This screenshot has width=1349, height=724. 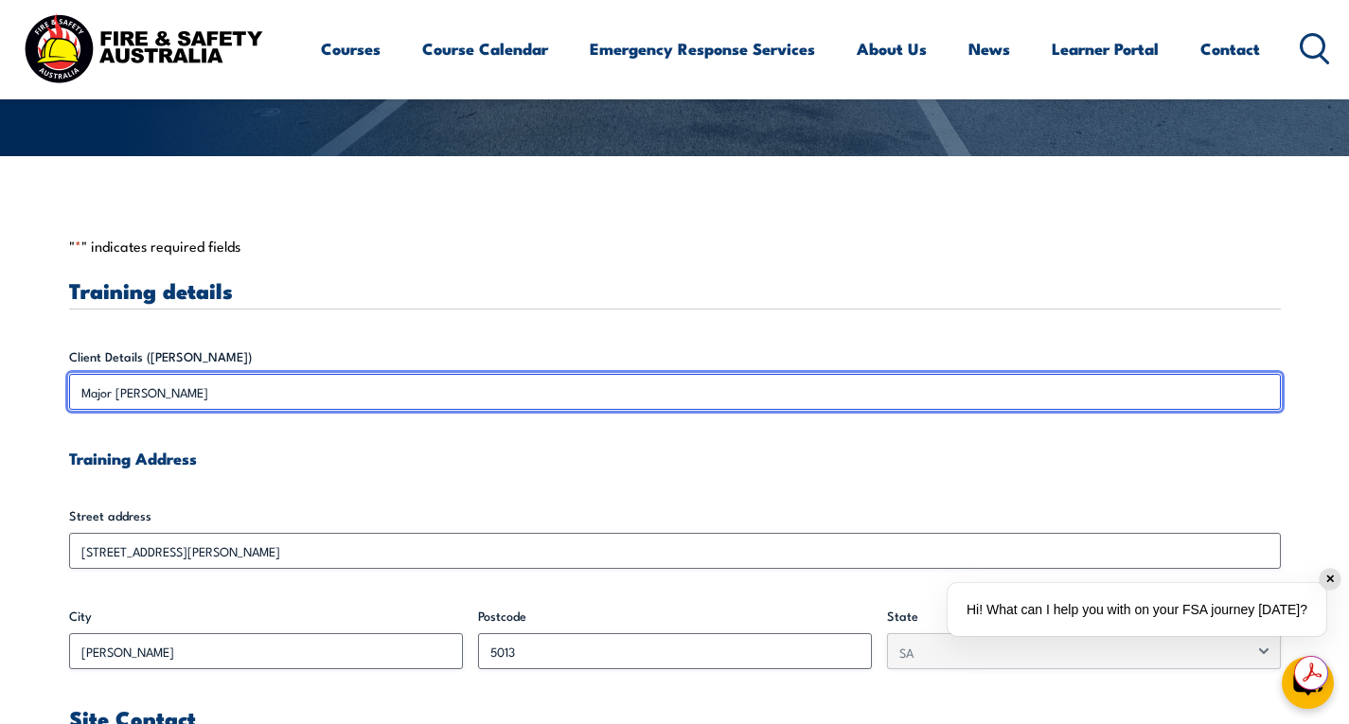 What do you see at coordinates (675, 246) in the screenshot?
I see `p: " " indicates required fields` at bounding box center [675, 246].